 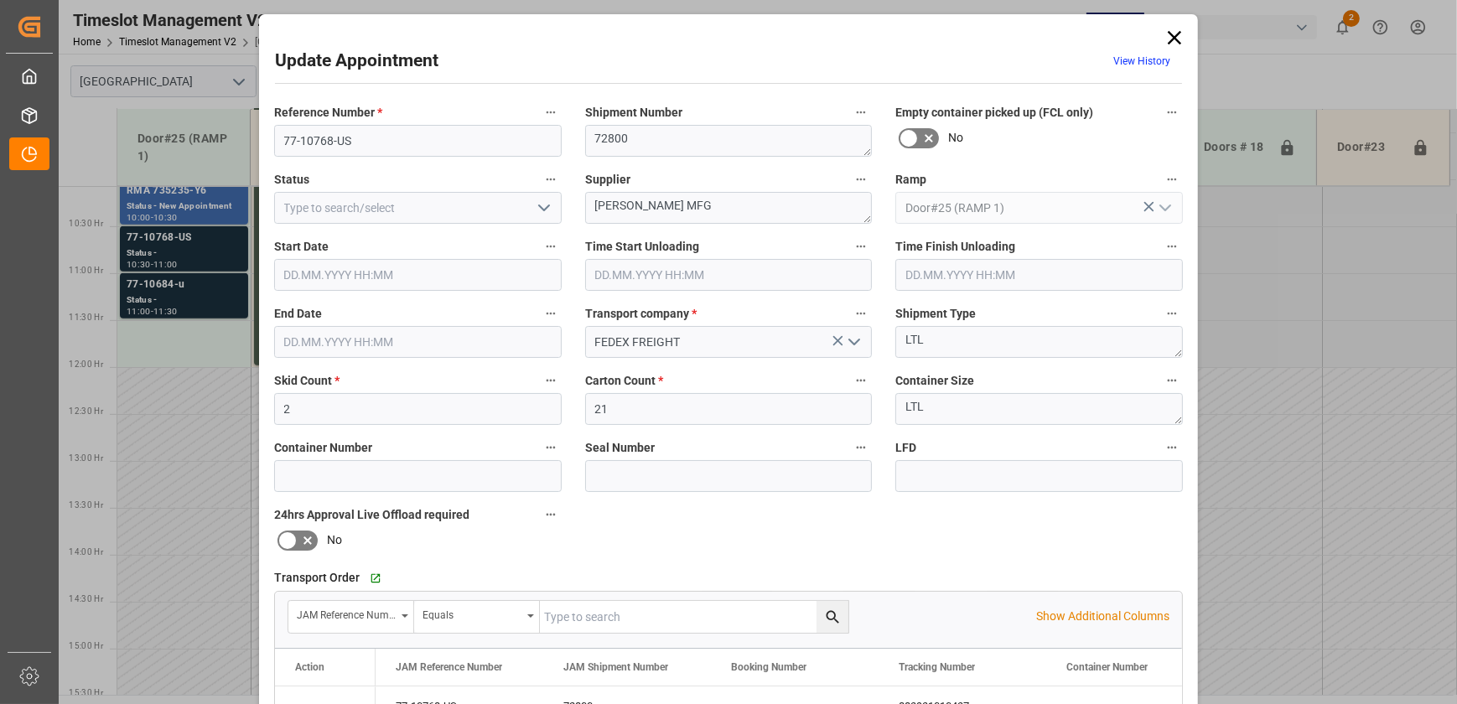 What do you see at coordinates (1172, 112) in the screenshot?
I see `button: Empty container picked up (FCL only)` at bounding box center [1172, 112].